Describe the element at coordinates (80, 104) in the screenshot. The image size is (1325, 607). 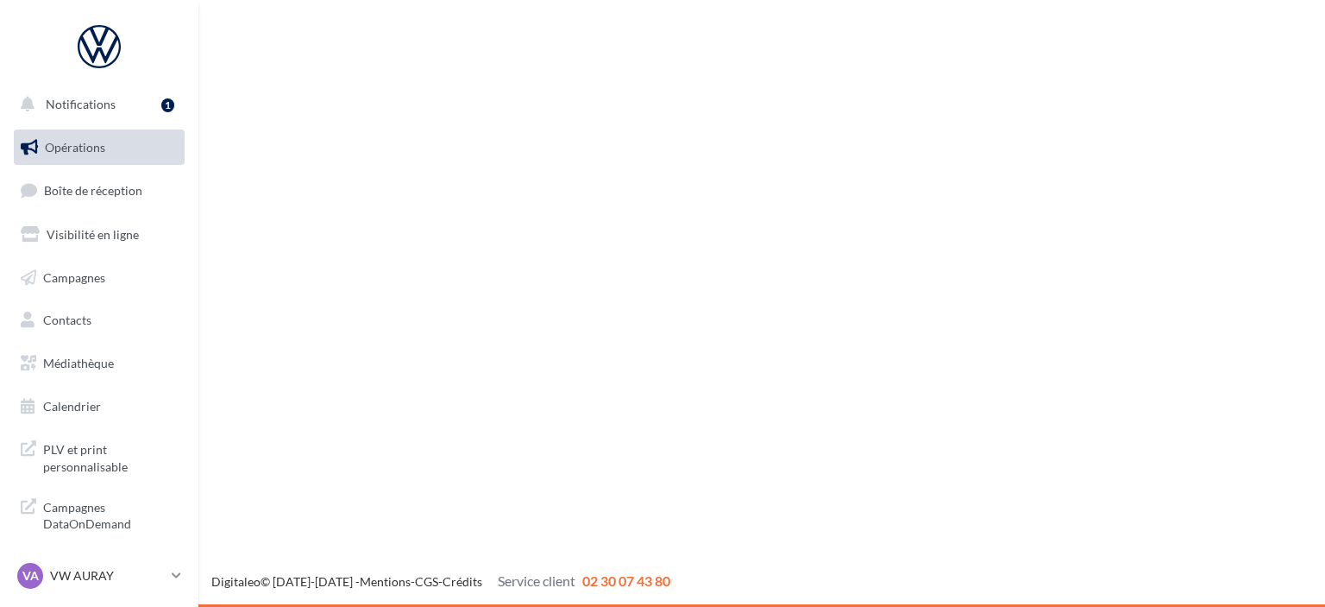
I see `span: Notifications` at that location.